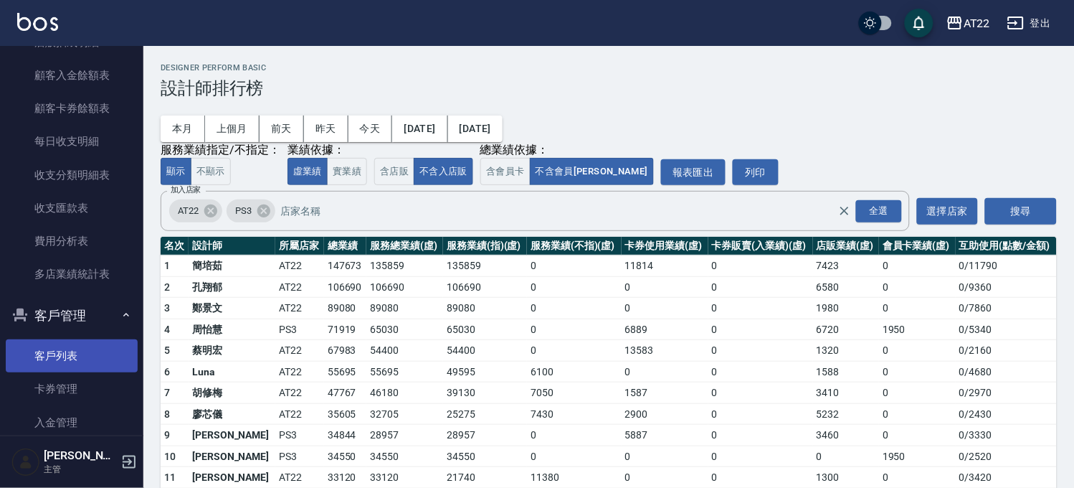 The height and width of the screenshot is (488, 1074). I want to click on button: 實業績, so click(347, 171).